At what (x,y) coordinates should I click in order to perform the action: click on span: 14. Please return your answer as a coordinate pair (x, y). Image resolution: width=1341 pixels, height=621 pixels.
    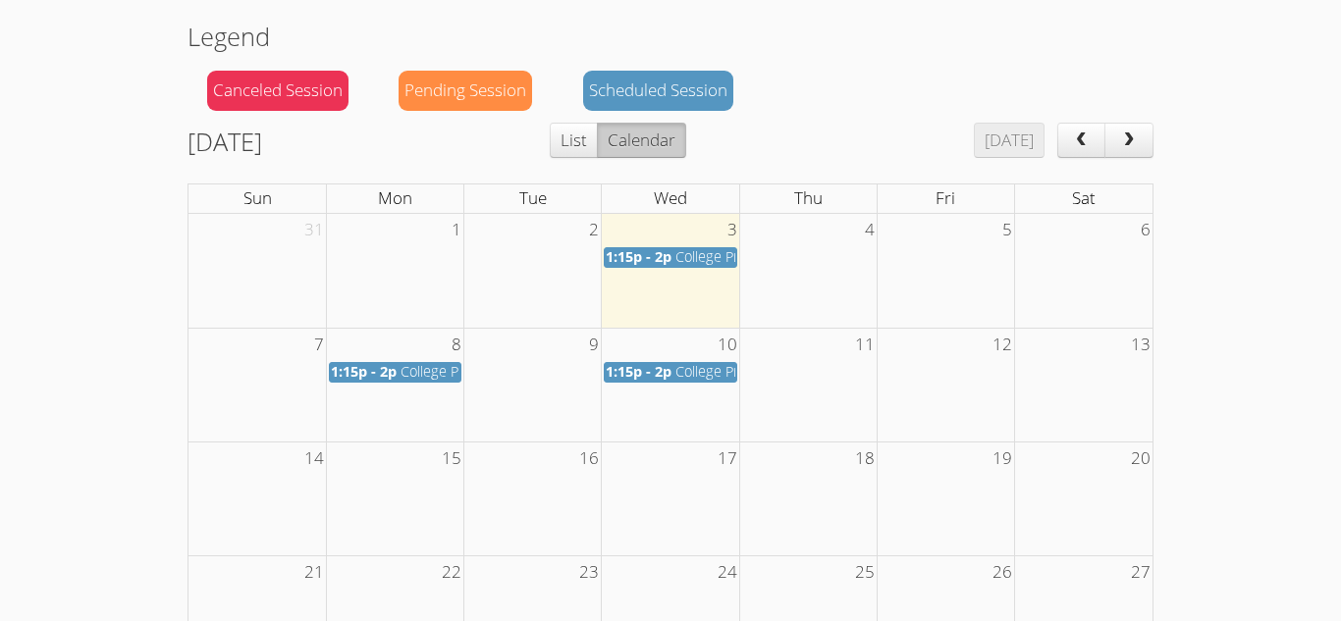
    Looking at the image, I should click on (314, 458).